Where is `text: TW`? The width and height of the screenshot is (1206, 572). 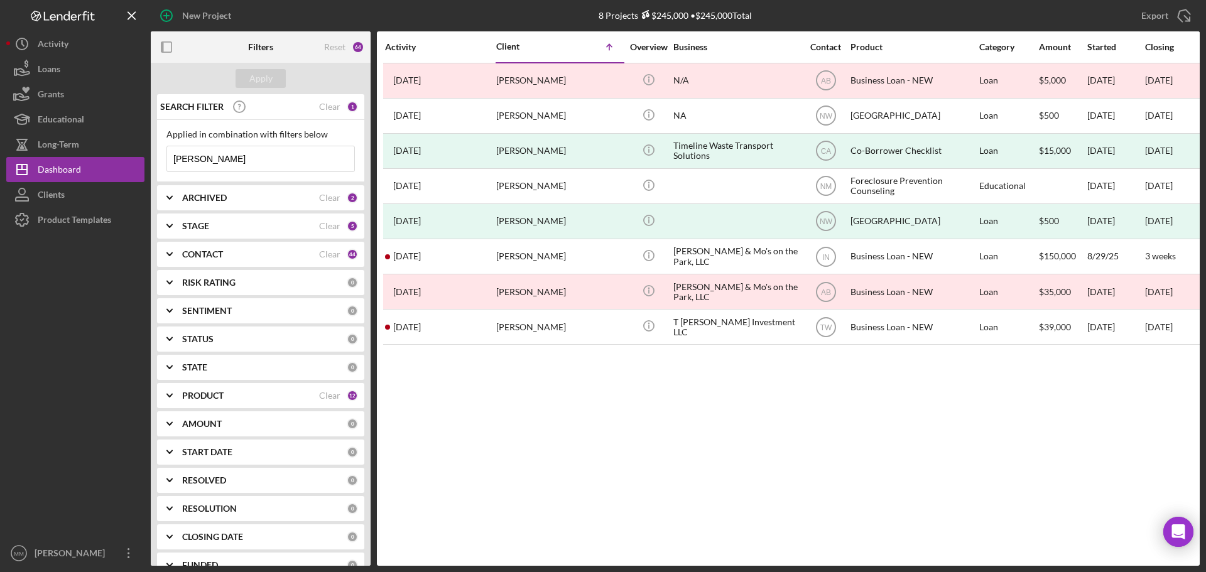
text: TW is located at coordinates (825, 327).